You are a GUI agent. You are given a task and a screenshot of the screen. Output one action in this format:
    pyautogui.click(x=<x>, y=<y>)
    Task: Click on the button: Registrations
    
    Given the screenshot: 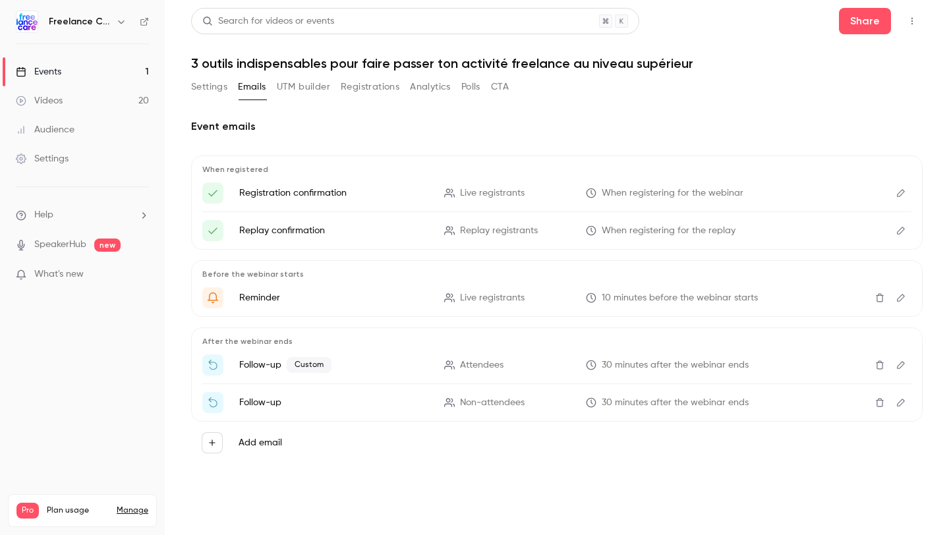 What is the action you would take?
    pyautogui.click(x=370, y=87)
    